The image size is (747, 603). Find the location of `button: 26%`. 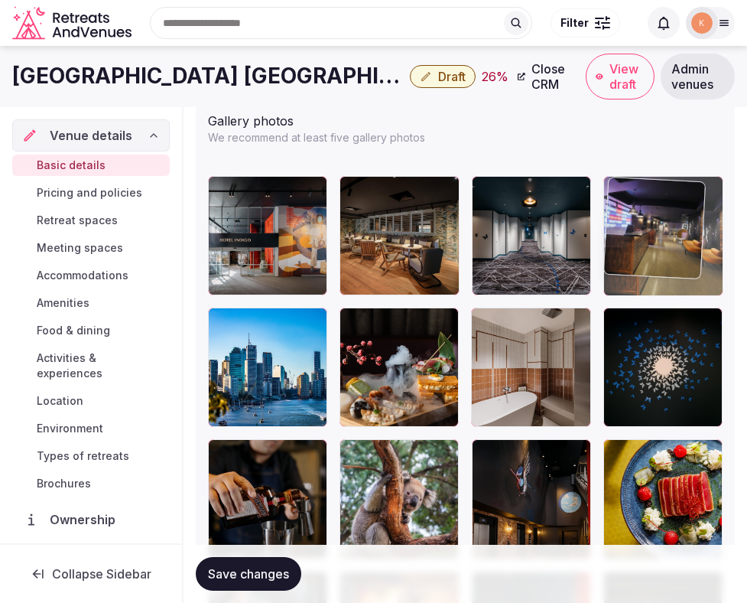

button: 26% is located at coordinates (495, 76).